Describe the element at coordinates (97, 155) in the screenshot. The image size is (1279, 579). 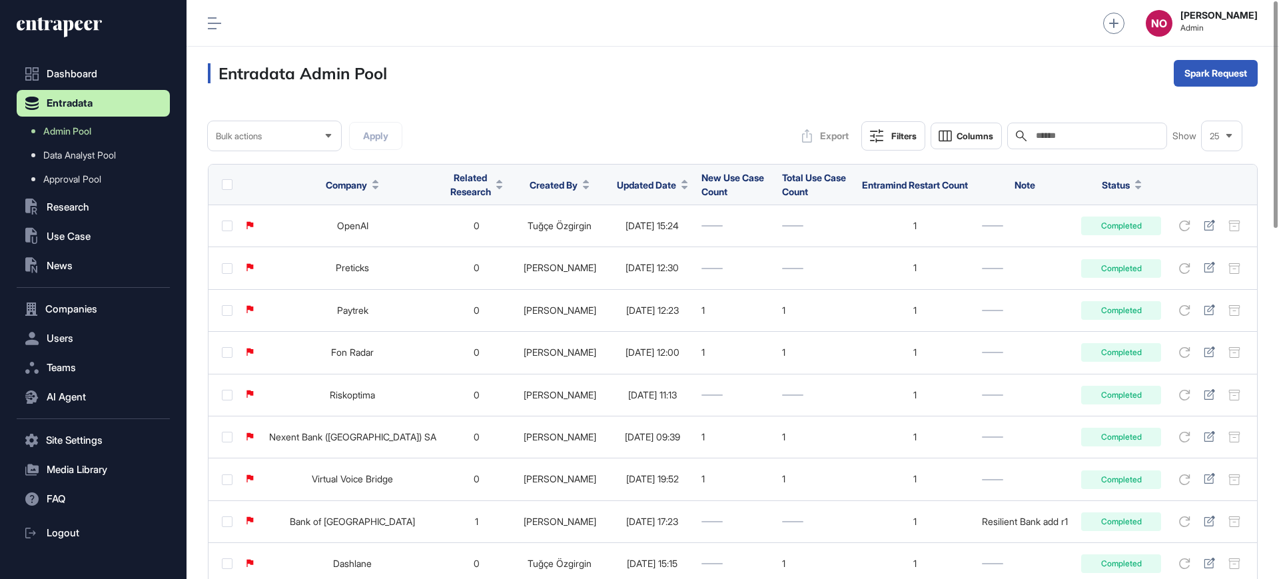
I see `a: Data Analyst Pool` at that location.